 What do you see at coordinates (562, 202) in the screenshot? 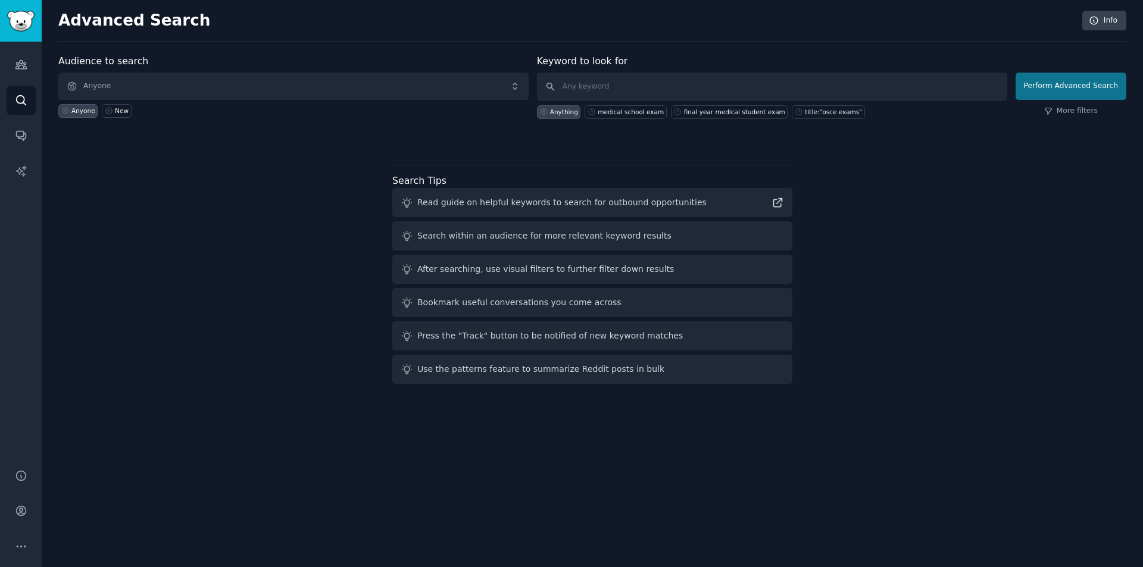
I see `div: Read guide on helpful keywords to search for outbound opportunities` at bounding box center [562, 202].